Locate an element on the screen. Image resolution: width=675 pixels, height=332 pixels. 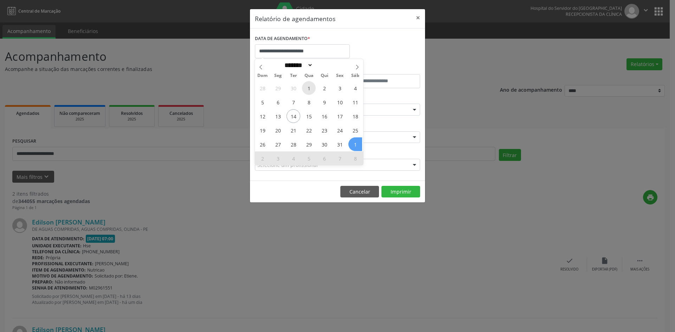
span: Novembro 8, 2025 is located at coordinates (355, 158).